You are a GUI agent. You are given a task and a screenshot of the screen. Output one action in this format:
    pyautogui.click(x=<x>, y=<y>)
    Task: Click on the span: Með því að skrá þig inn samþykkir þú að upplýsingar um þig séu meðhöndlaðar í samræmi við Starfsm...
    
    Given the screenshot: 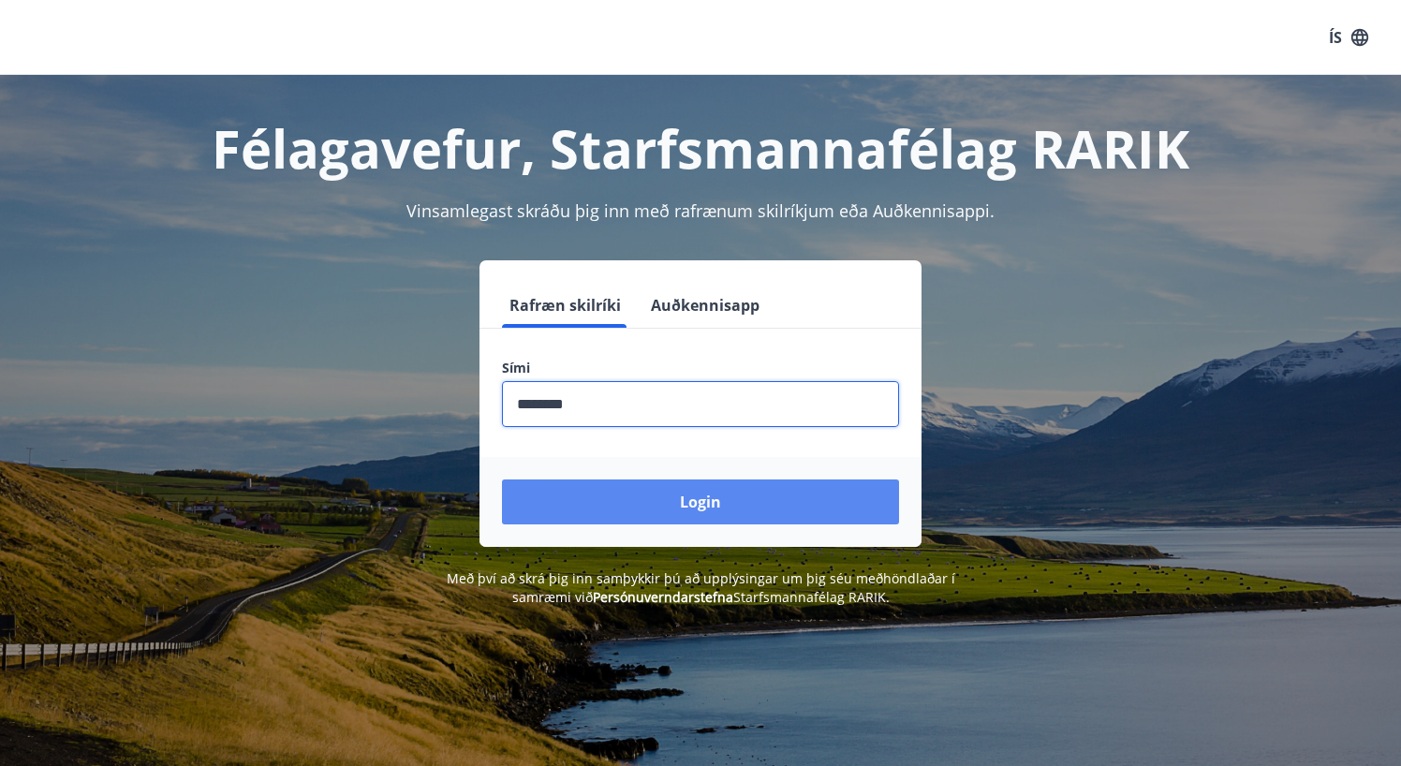 What is the action you would take?
    pyautogui.click(x=700, y=587)
    